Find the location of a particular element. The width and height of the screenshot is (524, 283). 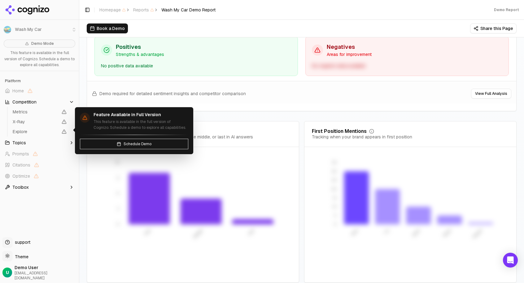

tspan: 9 is located at coordinates (118, 178).